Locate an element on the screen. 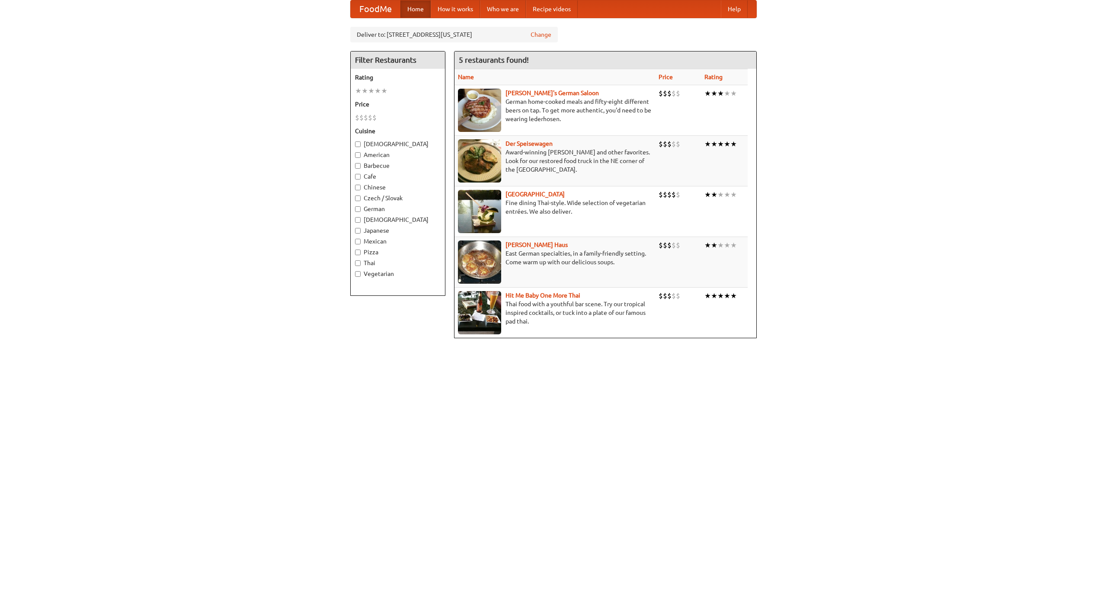  ng-pluralize: 5 restaurants found! is located at coordinates (494, 60).